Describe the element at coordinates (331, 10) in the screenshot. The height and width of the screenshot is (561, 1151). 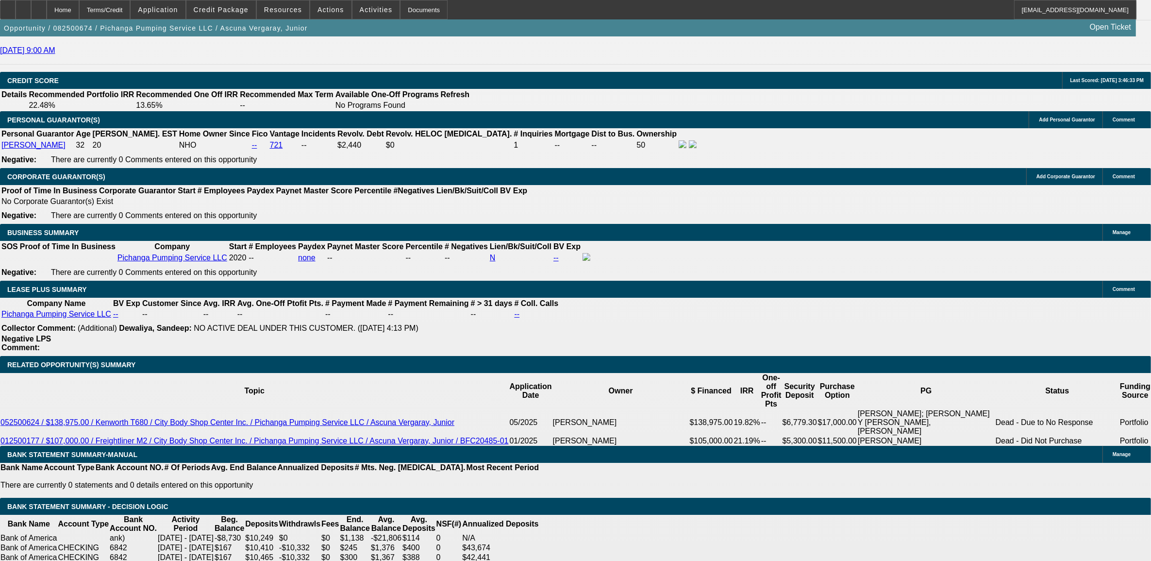
I see `button: Actions` at that location.